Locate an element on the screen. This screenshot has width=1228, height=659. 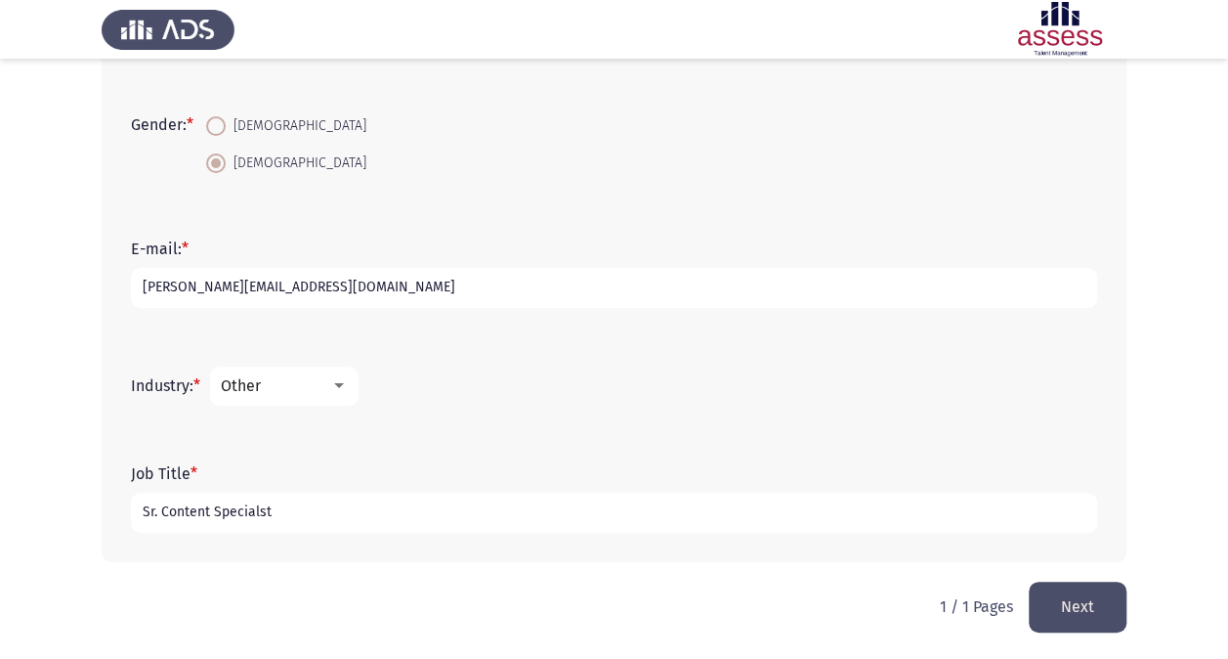
label: Job Title is located at coordinates (164, 473).